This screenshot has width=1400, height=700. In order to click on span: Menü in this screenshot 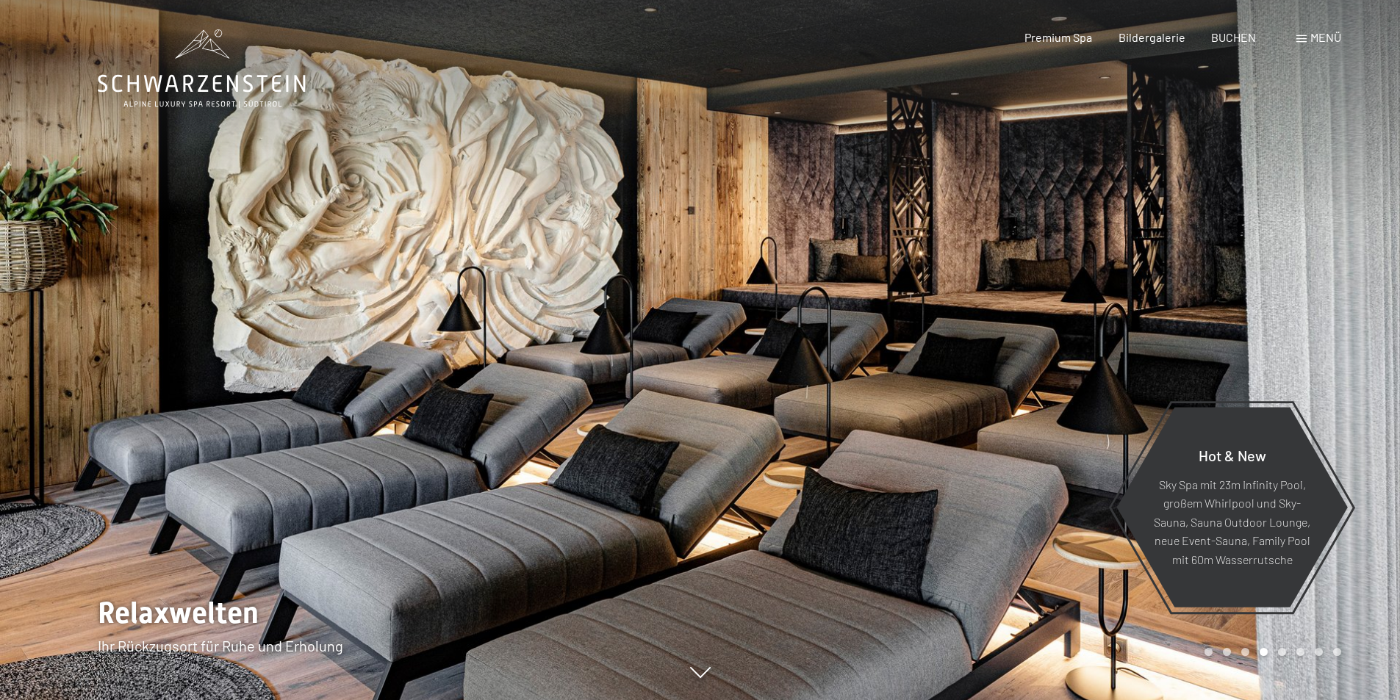, I will do `click(1326, 37)`.